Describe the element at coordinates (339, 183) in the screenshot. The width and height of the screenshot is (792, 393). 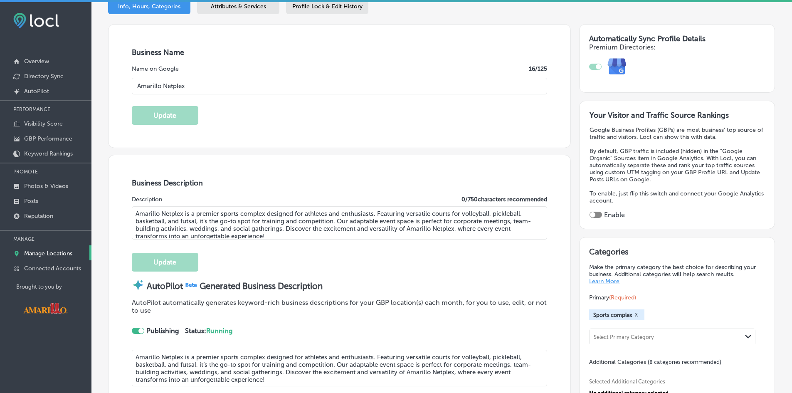
I see `h3: Business Description` at that location.